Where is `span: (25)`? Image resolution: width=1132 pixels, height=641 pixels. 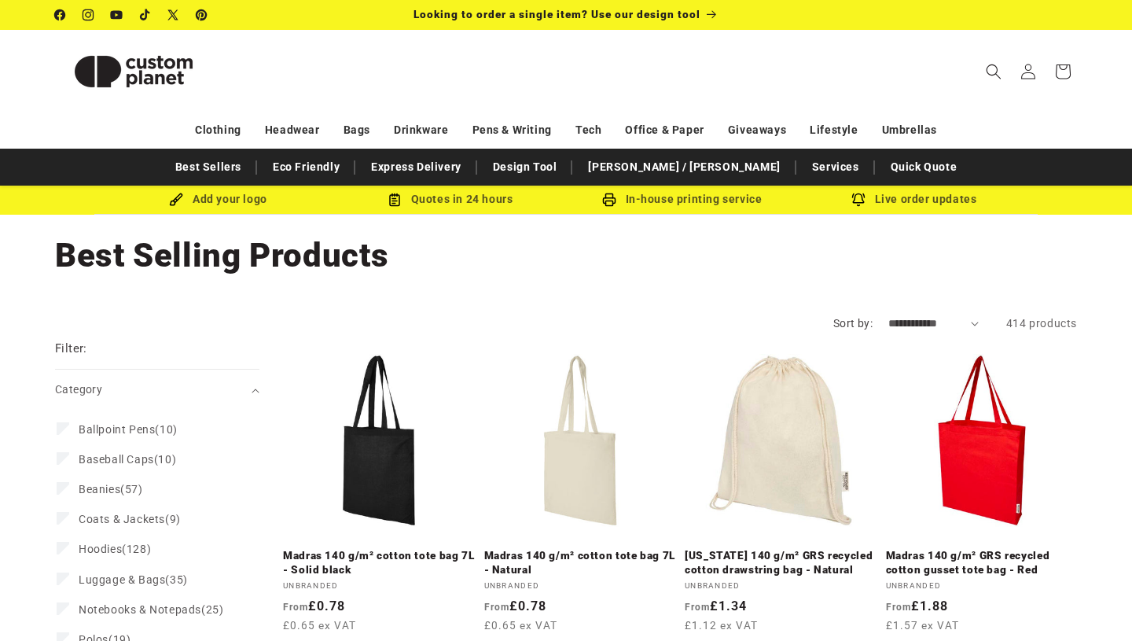 span: (25) is located at coordinates (151, 609).